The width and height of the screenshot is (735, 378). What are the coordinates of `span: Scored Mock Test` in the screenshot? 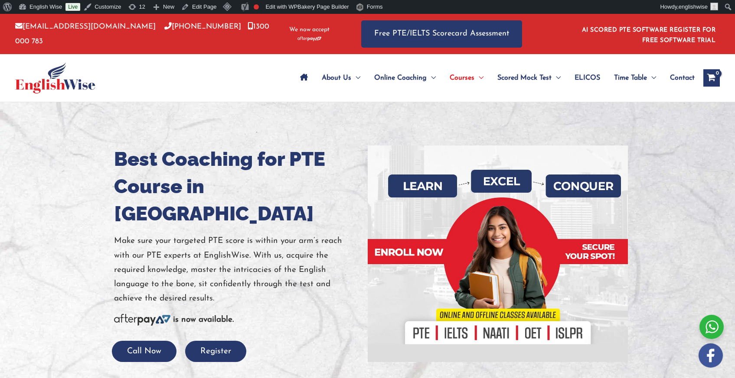 It's located at (524, 78).